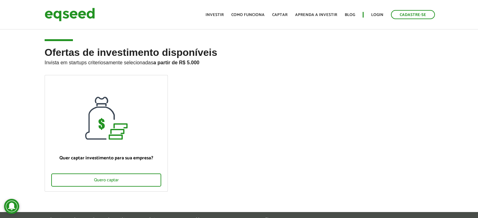 The height and width of the screenshot is (218, 478). I want to click on p: Invista em startups criteriosamente selecionadas, so click(239, 62).